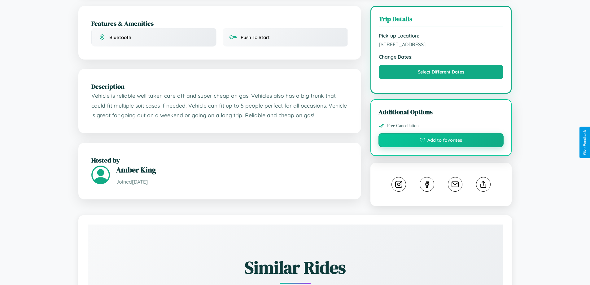 This screenshot has width=590, height=285. I want to click on h3: Amber King, so click(232, 170).